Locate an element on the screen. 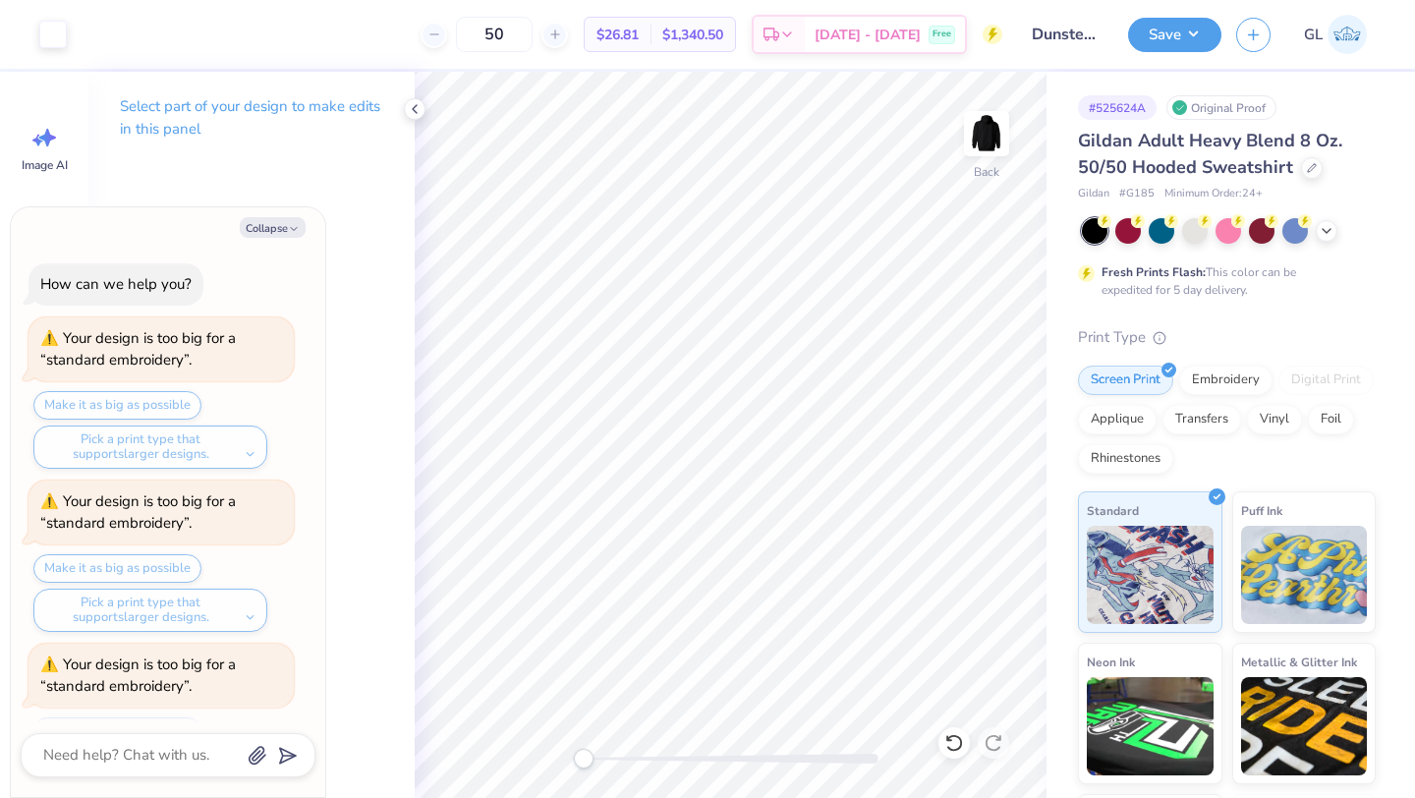 The width and height of the screenshot is (1415, 798). strong: Fresh Prints Flash: is located at coordinates (1154, 272).